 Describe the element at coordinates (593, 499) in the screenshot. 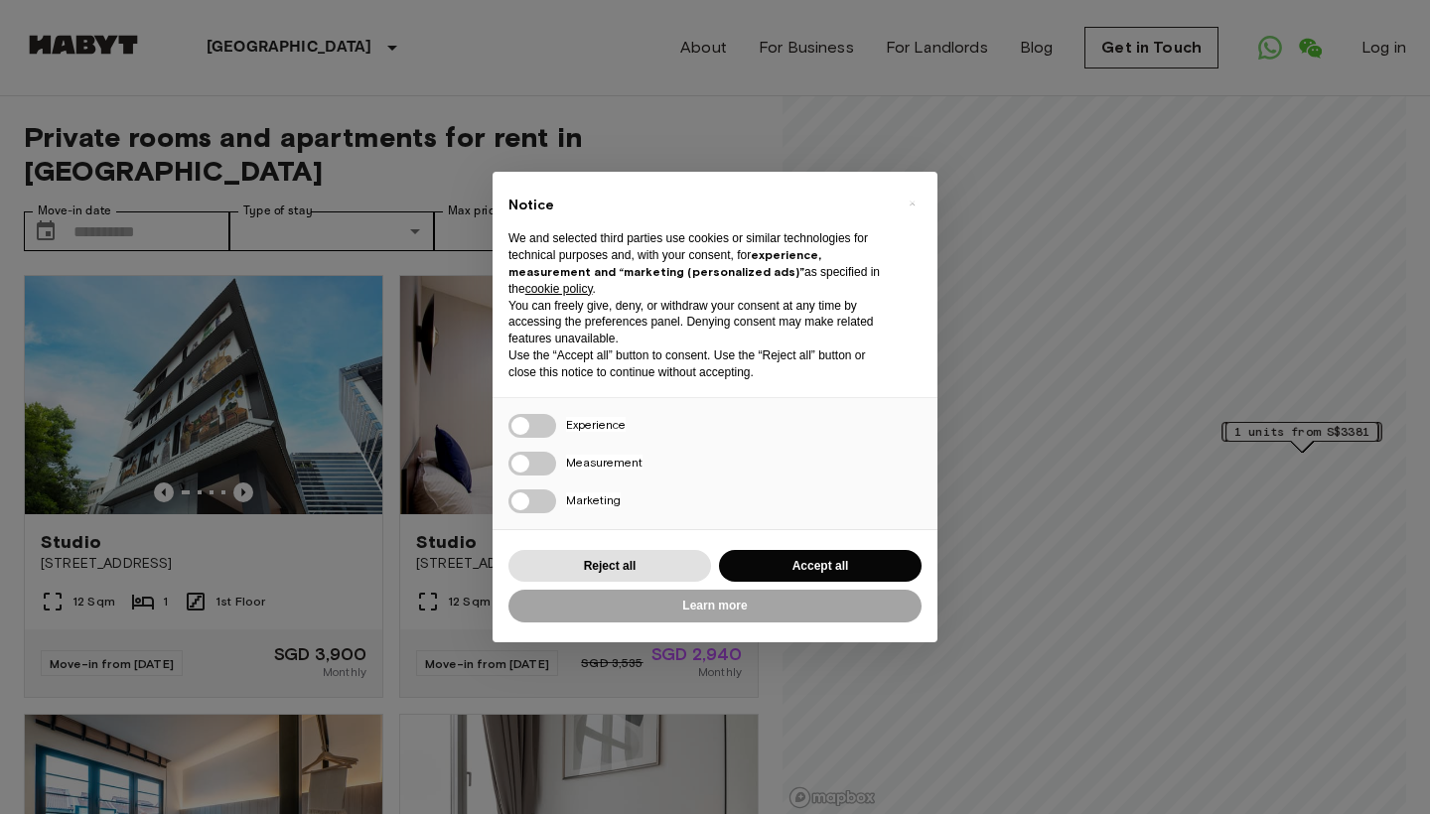

I see `span: Marketing` at that location.